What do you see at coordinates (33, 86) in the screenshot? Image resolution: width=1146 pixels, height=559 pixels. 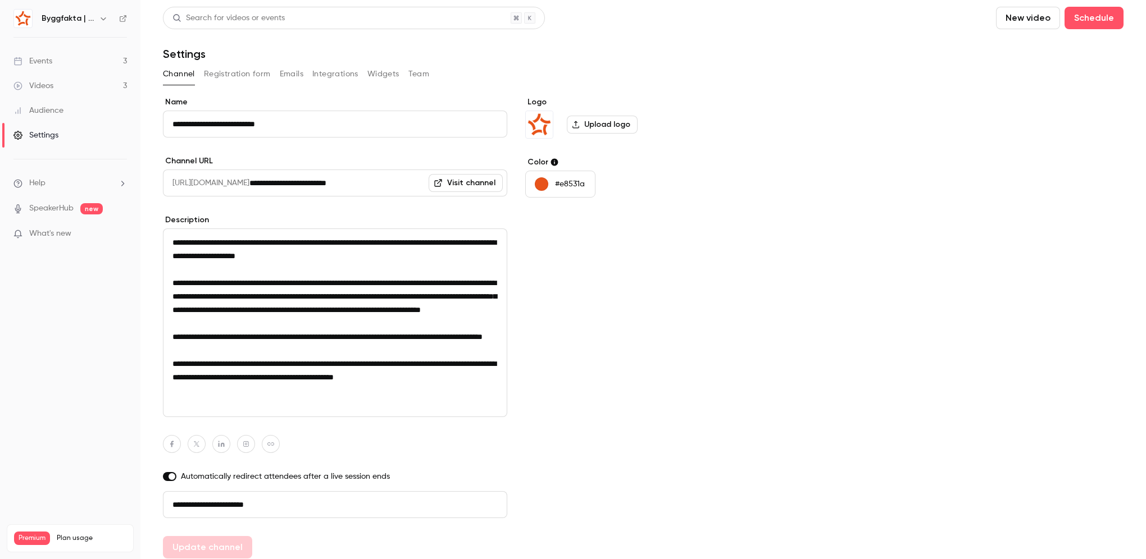 I see `div: Videos` at bounding box center [33, 86].